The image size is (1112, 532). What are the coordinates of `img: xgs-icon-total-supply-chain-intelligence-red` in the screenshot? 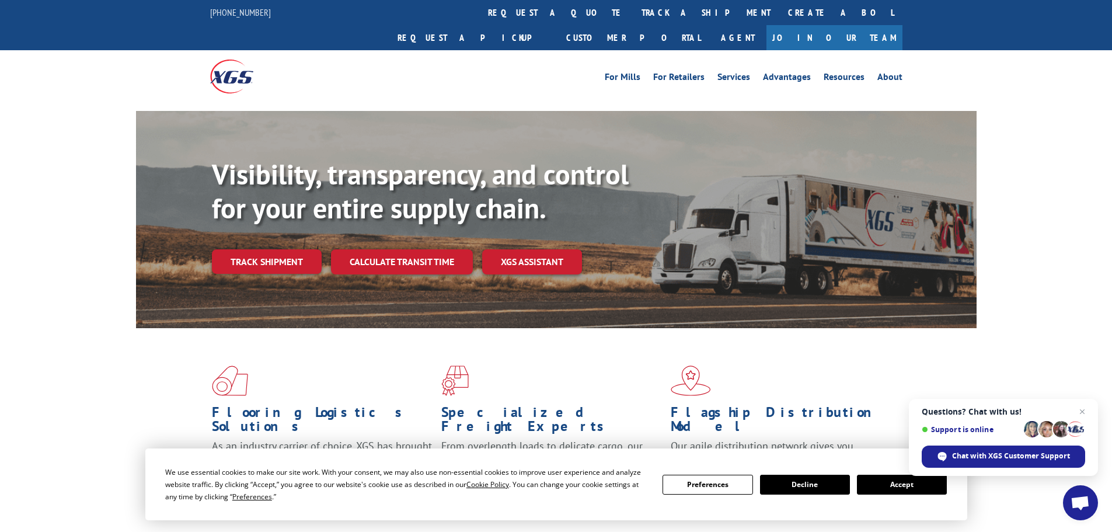 It's located at (230, 381).